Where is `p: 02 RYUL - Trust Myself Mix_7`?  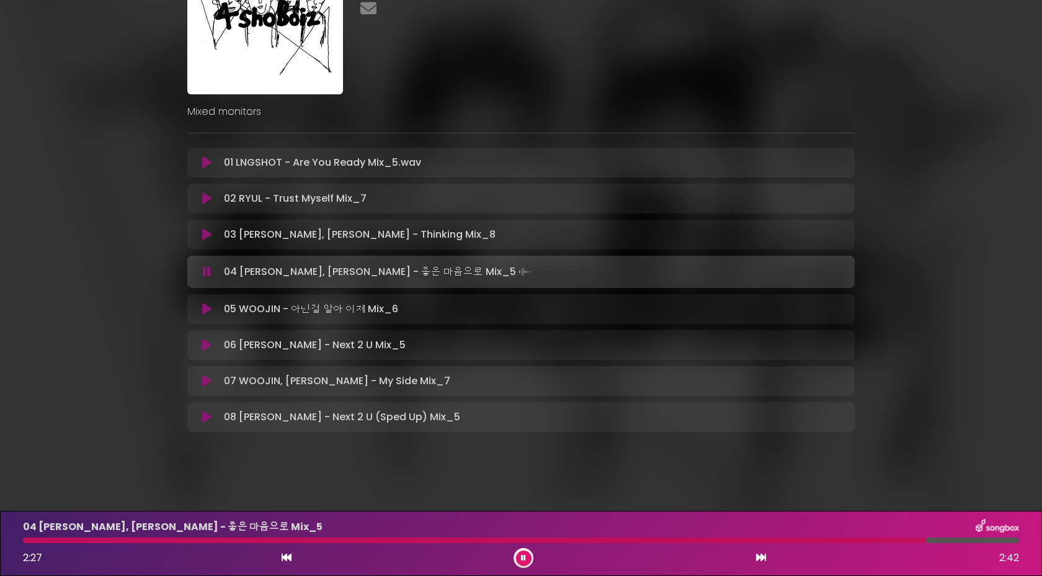 p: 02 RYUL - Trust Myself Mix_7 is located at coordinates (295, 199).